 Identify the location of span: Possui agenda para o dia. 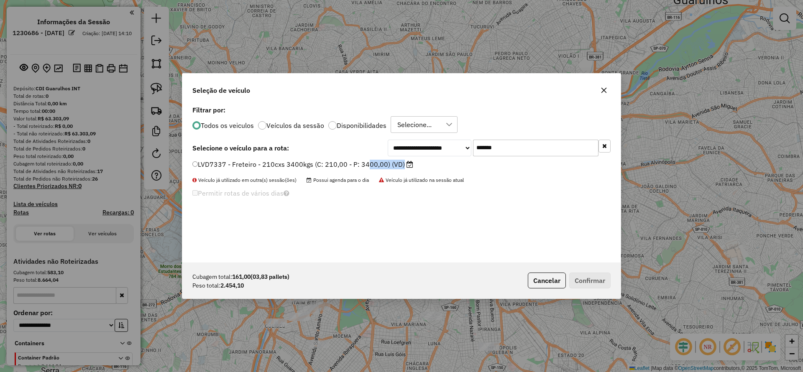
(337, 180).